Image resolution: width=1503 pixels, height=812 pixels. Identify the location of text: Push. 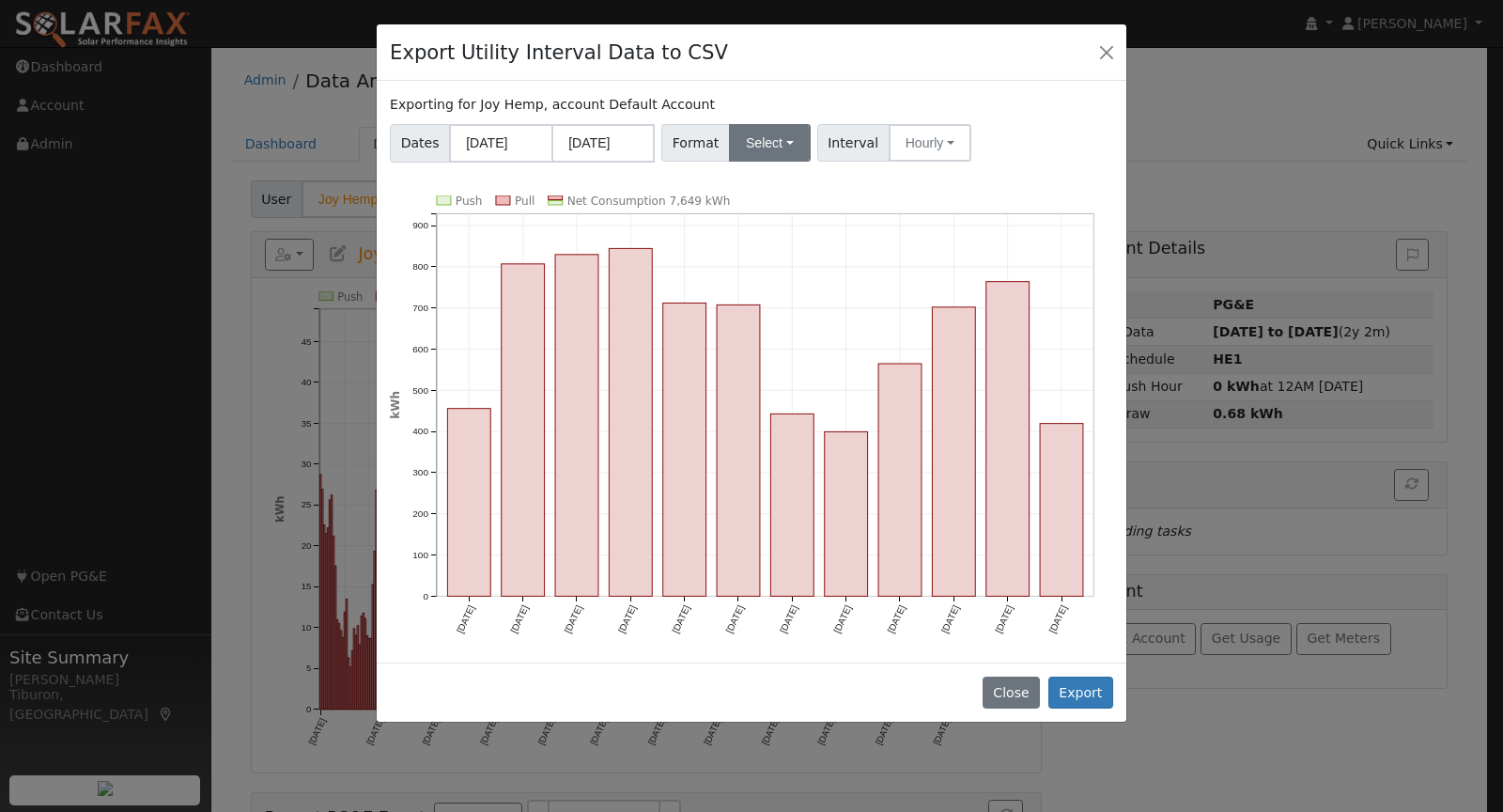
(469, 201).